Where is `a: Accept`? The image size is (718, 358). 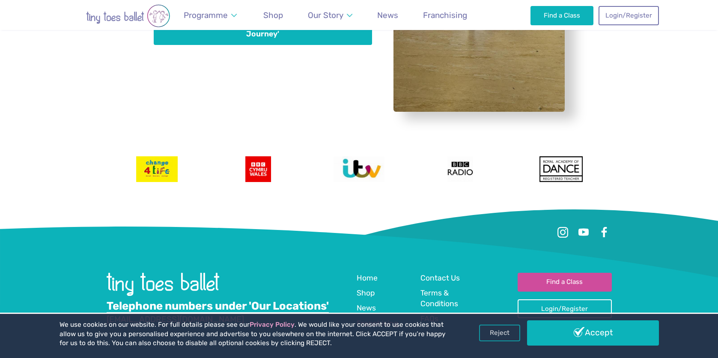
a: Accept is located at coordinates (593, 333).